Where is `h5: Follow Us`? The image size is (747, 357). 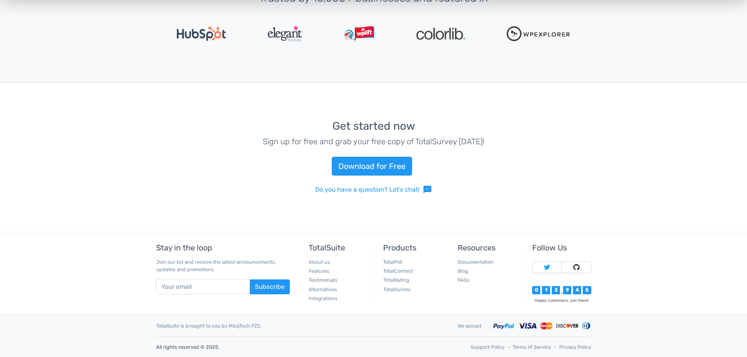
h5: Follow Us is located at coordinates (562, 248).